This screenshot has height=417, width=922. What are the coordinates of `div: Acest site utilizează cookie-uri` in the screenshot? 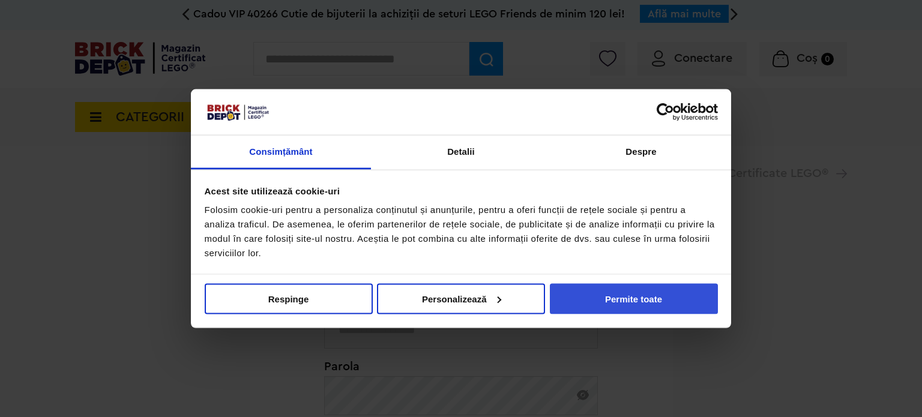 It's located at (461, 191).